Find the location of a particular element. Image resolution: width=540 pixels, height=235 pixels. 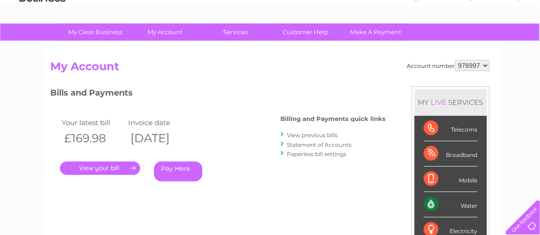

a: Log out is located at coordinates (520, 42).